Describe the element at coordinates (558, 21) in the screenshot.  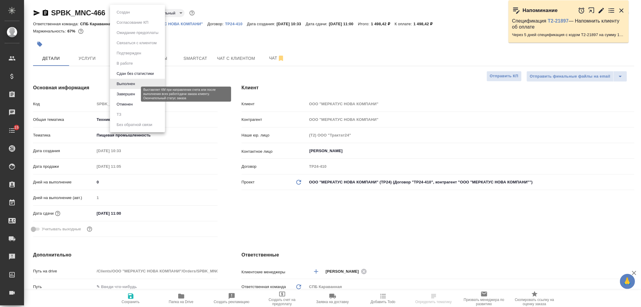
I see `a: Т2-21897` at that location.